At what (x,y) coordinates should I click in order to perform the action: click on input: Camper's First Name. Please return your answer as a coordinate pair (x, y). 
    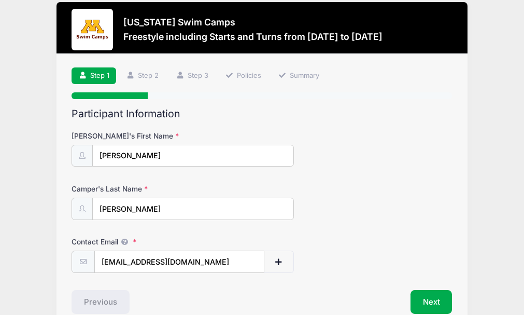
    Looking at the image, I should click on (193, 156).